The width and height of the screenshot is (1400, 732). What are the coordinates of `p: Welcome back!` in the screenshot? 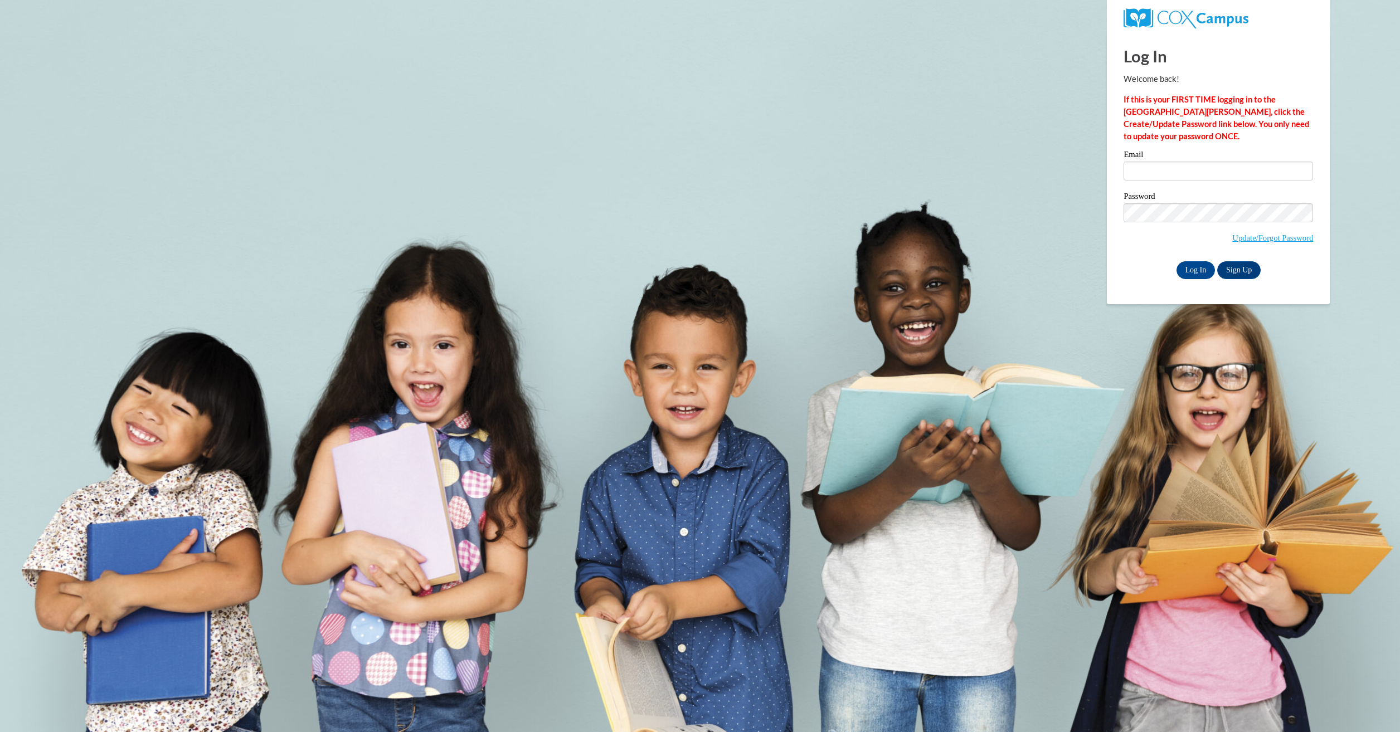 It's located at (1218, 79).